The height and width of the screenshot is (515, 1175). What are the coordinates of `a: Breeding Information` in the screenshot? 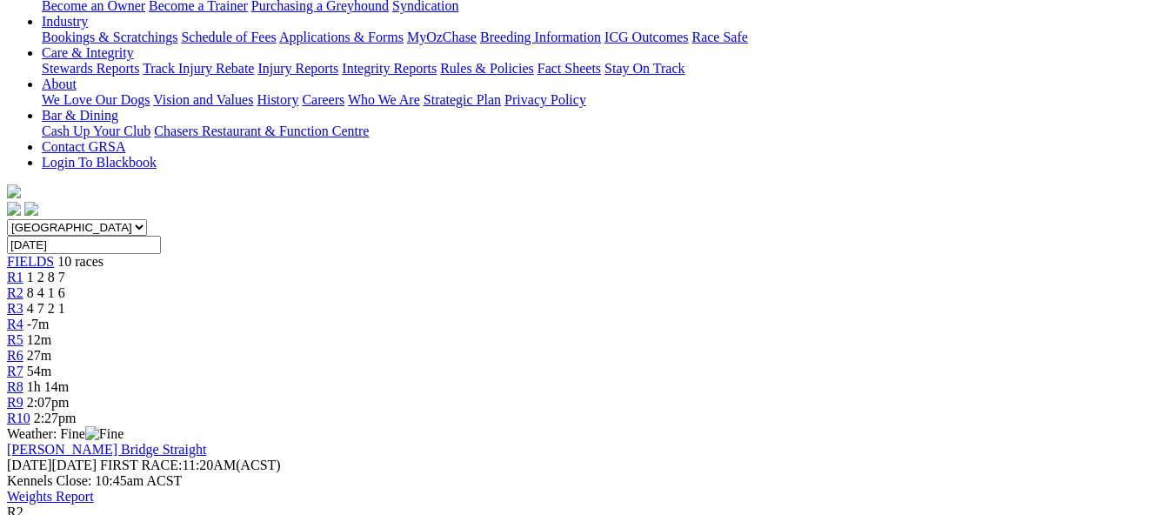 It's located at (540, 37).